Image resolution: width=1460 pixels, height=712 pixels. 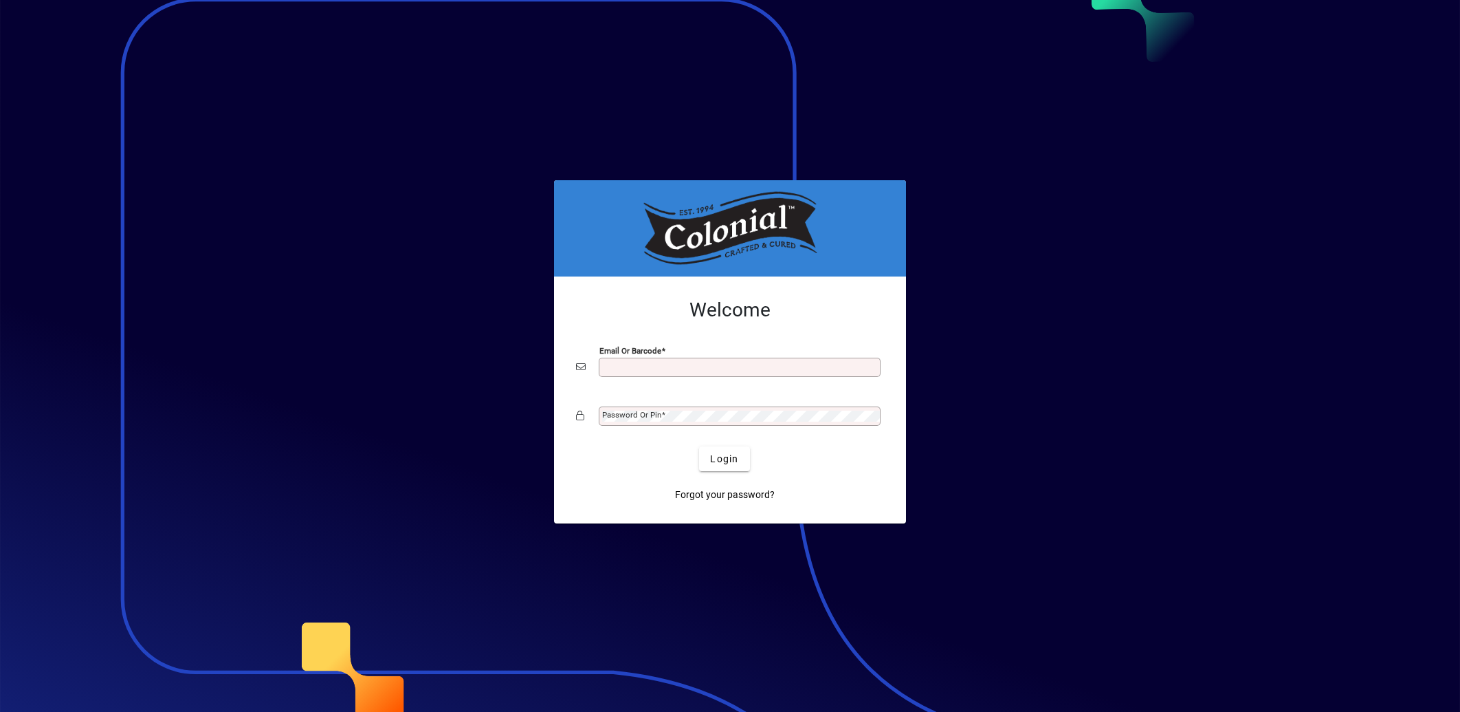 What do you see at coordinates (725, 494) in the screenshot?
I see `span: Forgot your password?` at bounding box center [725, 494].